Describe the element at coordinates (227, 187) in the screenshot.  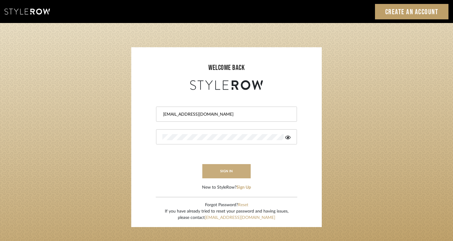
I see `div: New to StyleRow?` at that location.